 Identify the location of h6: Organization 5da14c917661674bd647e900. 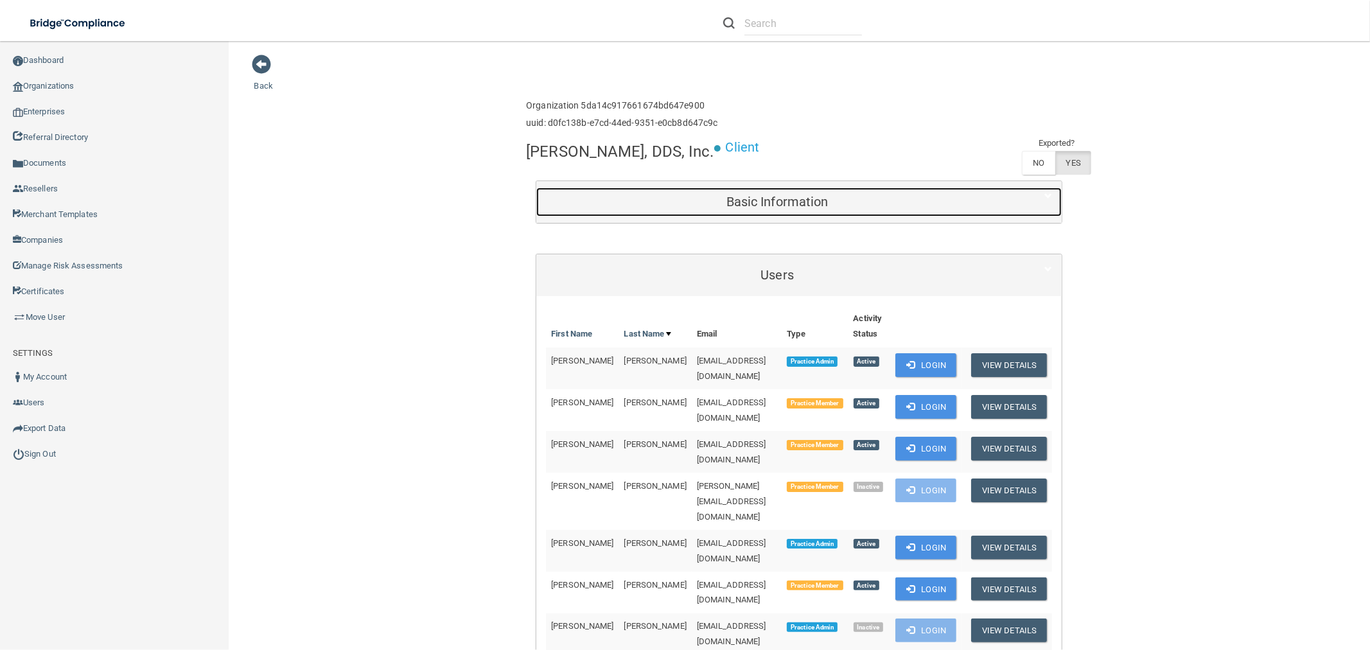
(622, 105).